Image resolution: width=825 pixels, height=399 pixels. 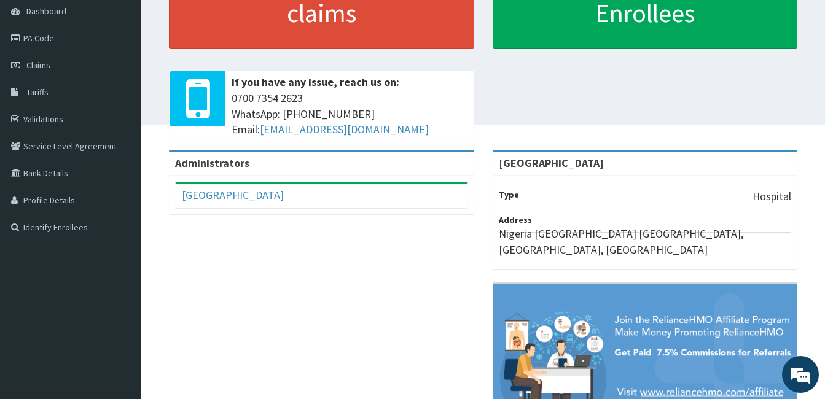 I want to click on b: If you have any issue, reach us on:, so click(x=315, y=82).